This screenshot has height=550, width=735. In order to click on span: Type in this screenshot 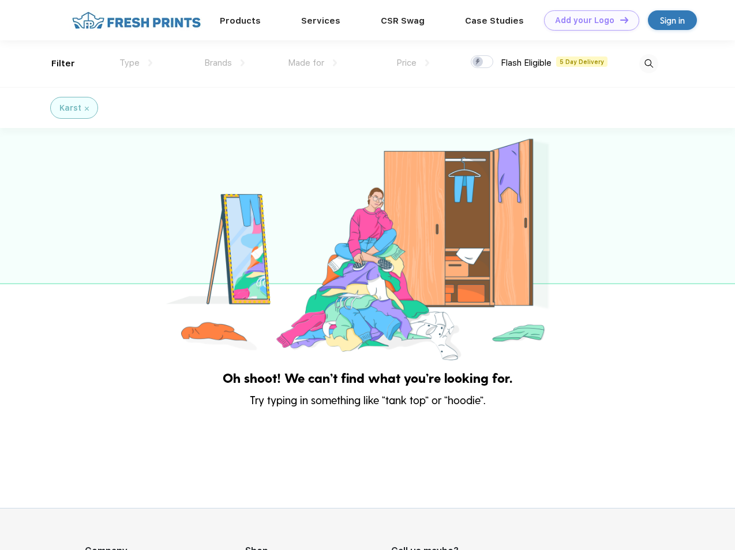, I will do `click(129, 63)`.